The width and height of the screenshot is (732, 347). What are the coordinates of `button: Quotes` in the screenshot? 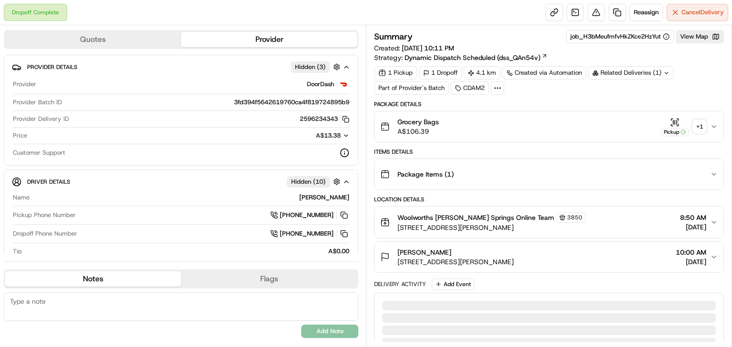 It's located at (93, 40).